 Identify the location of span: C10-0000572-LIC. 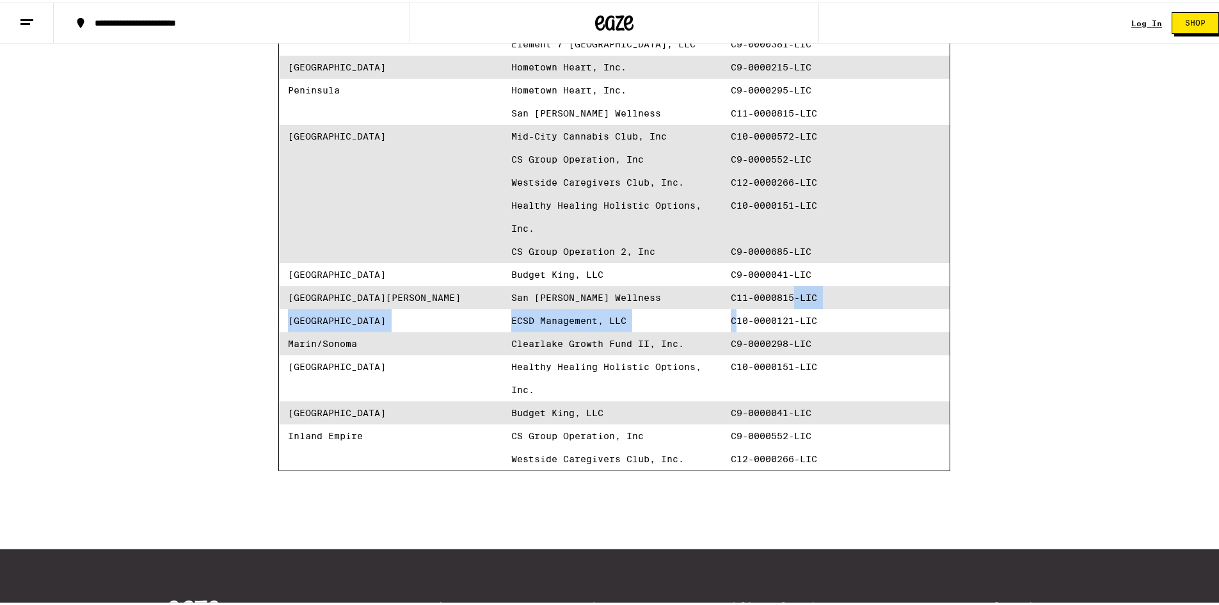
(836, 134).